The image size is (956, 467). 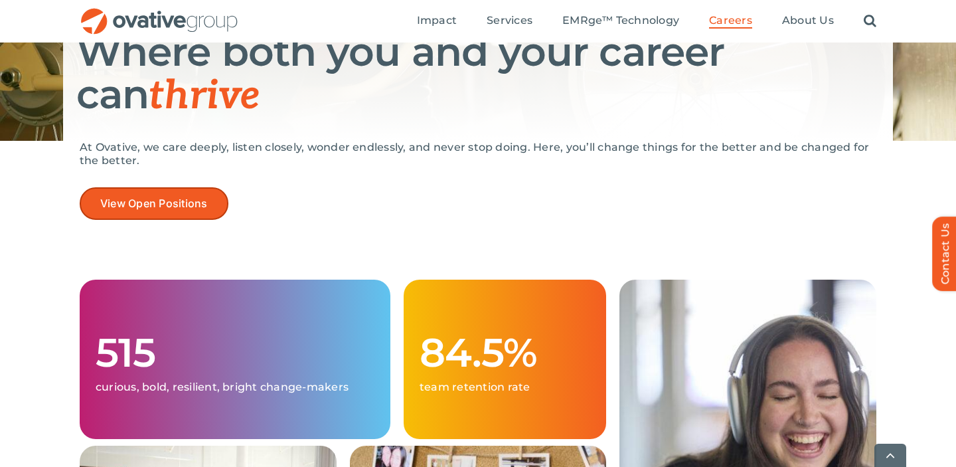 I want to click on p: team retention rate, so click(x=505, y=387).